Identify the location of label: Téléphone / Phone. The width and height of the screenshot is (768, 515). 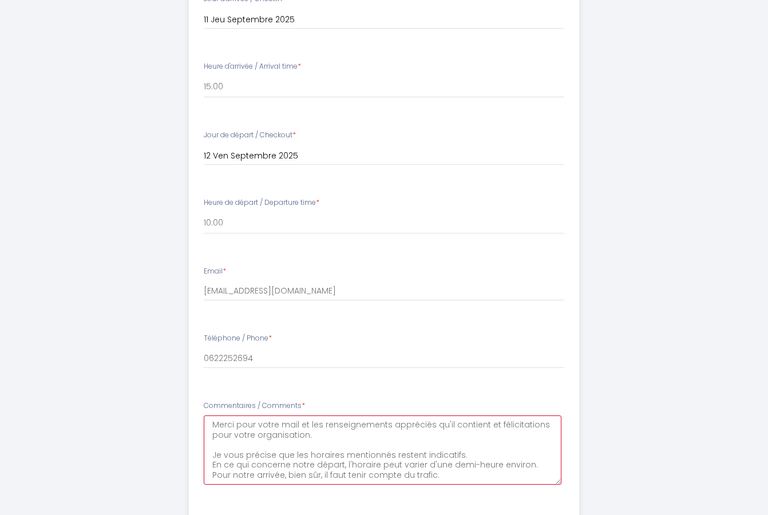
(238, 338).